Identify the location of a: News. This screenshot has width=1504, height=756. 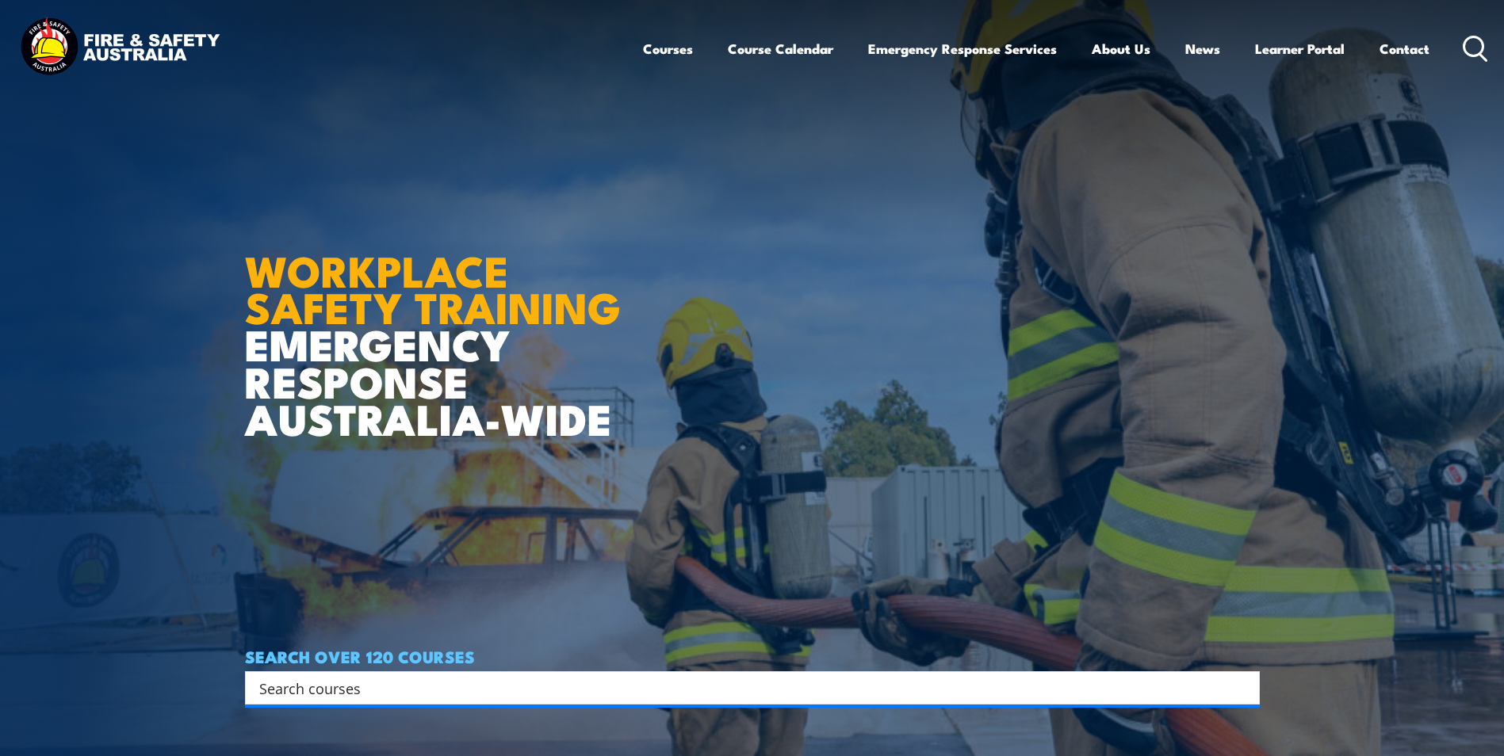
(1202, 48).